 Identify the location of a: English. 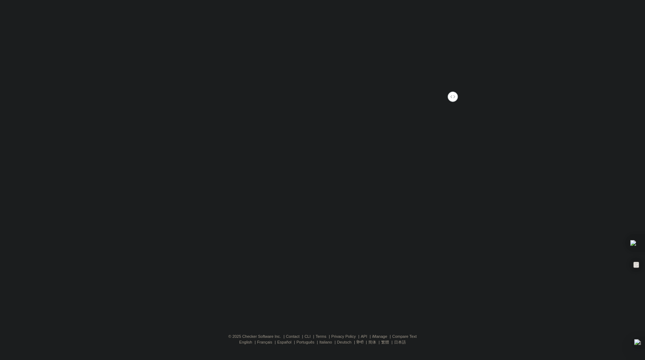
(246, 342).